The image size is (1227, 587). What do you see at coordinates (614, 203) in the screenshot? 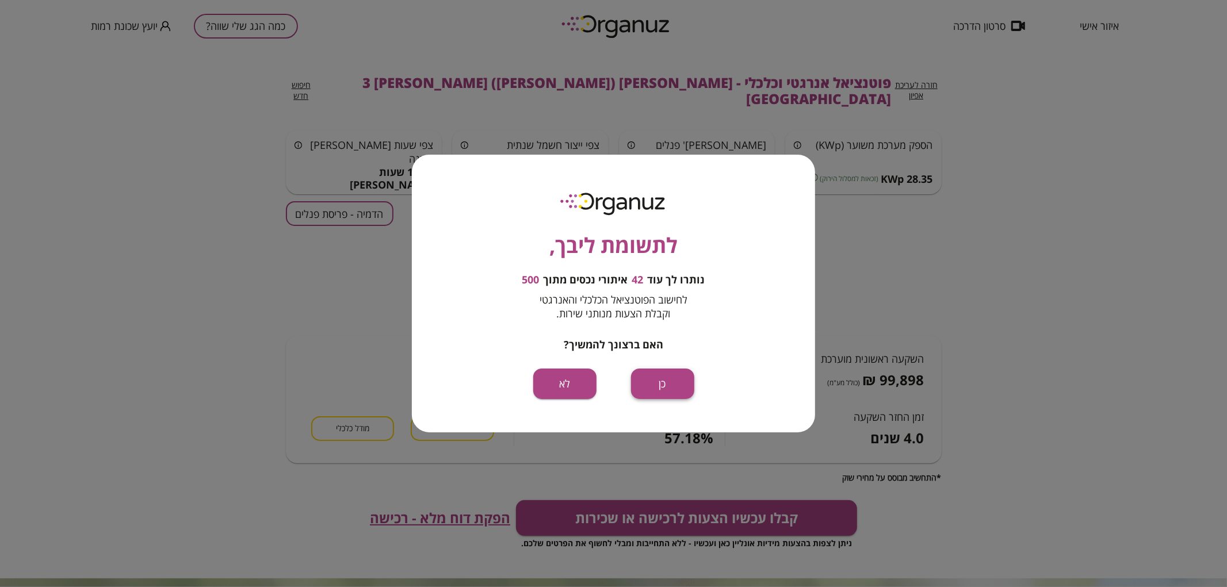
I see `img: logo` at bounding box center [614, 203].